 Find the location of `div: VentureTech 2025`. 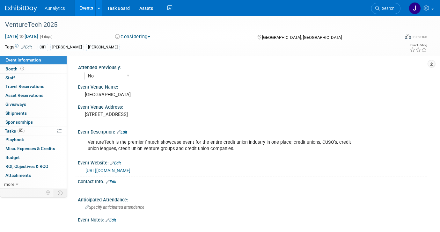

div: VentureTech 2025 is located at coordinates (197, 25).